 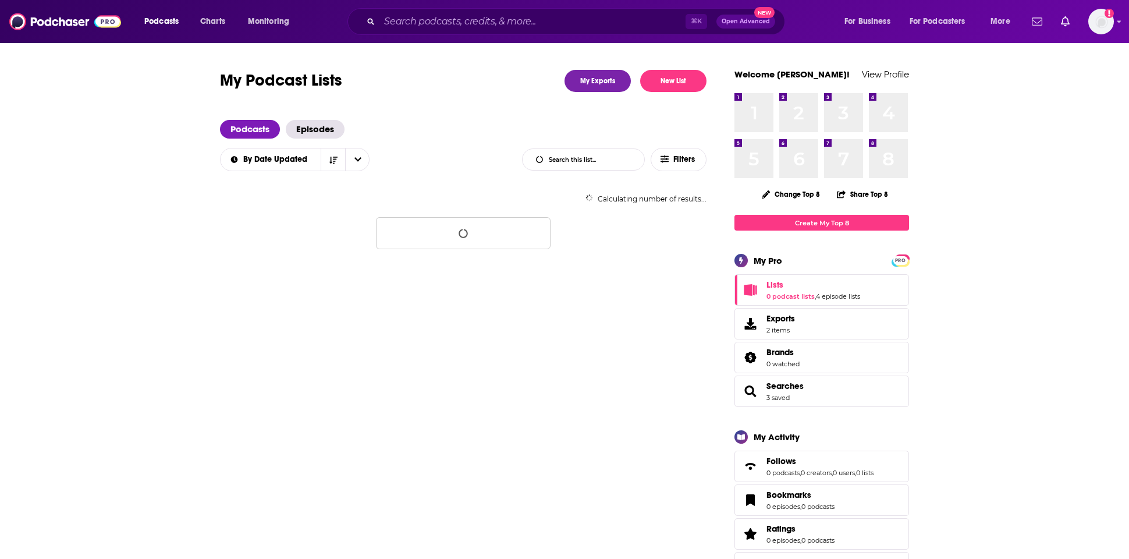 What do you see at coordinates (865, 472) in the screenshot?
I see `a: 0 lists` at bounding box center [865, 472].